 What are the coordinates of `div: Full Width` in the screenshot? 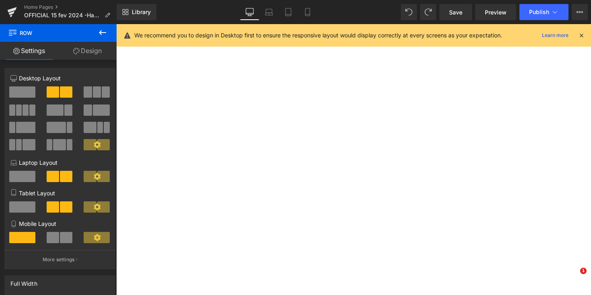 It's located at (24, 281).